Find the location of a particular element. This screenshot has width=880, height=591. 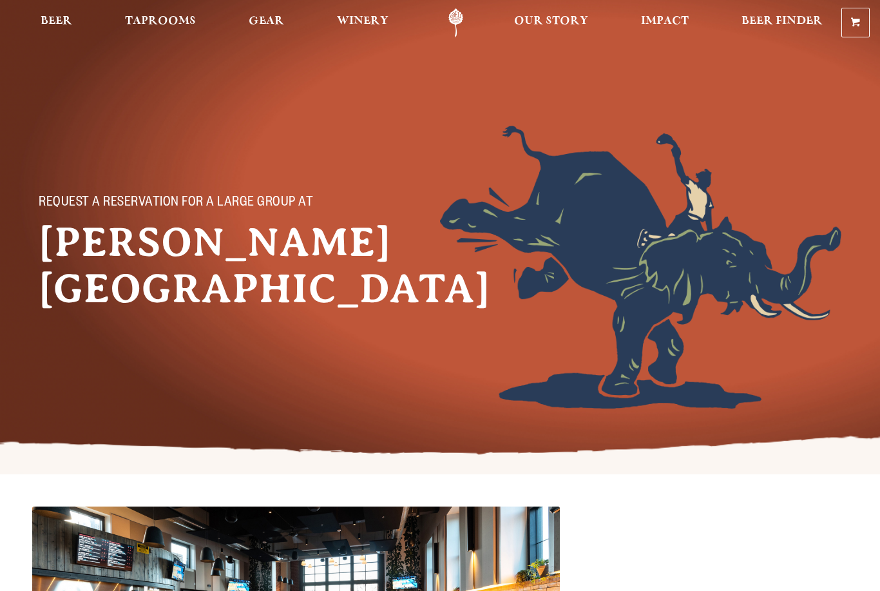

span: Taprooms is located at coordinates (160, 21).